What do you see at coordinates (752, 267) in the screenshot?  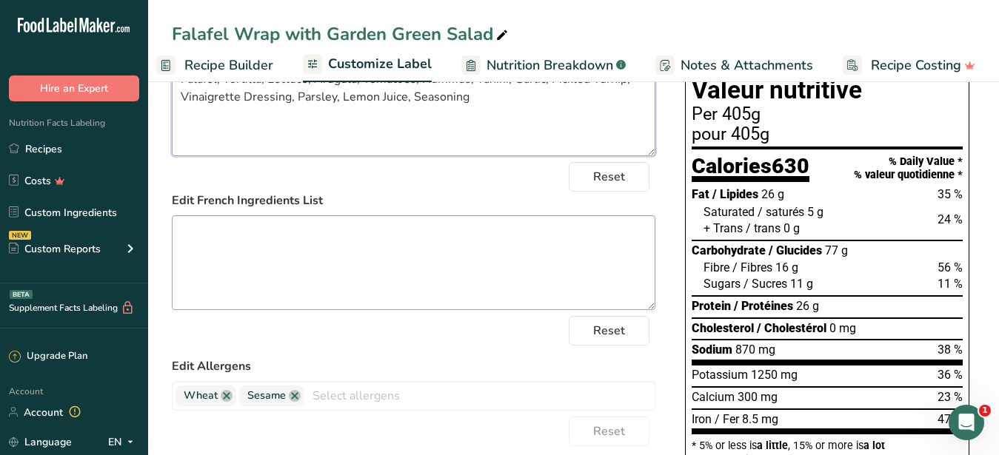 I see `span: / Fibres` at bounding box center [752, 267].